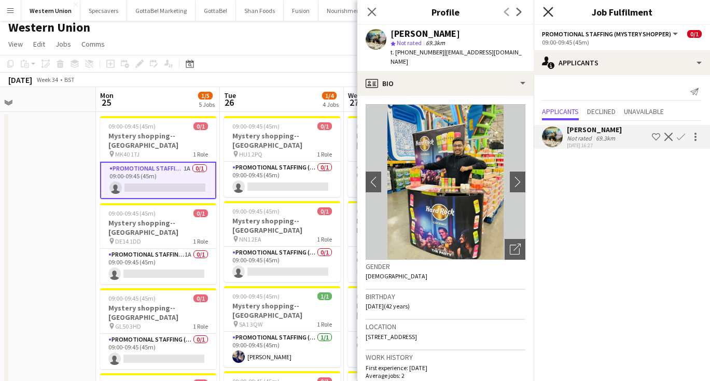 This screenshot has width=710, height=381. I want to click on button: Specsavers, so click(104, 10).